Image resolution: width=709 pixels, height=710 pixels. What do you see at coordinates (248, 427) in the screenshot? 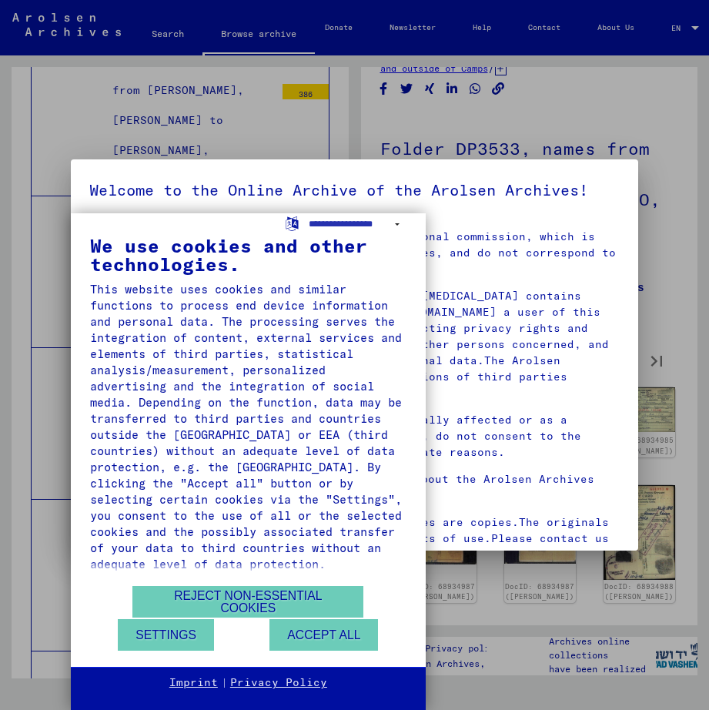
I see `div: This website uses cookies and similar functions to process end device information and personal da...` at bounding box center [248, 427].